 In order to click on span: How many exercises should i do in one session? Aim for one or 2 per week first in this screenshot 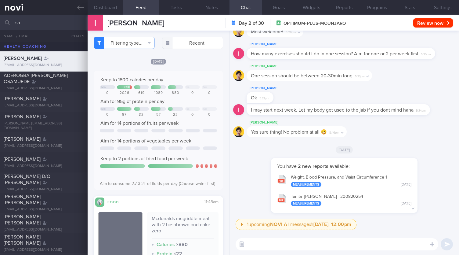, I will do `click(335, 54)`.